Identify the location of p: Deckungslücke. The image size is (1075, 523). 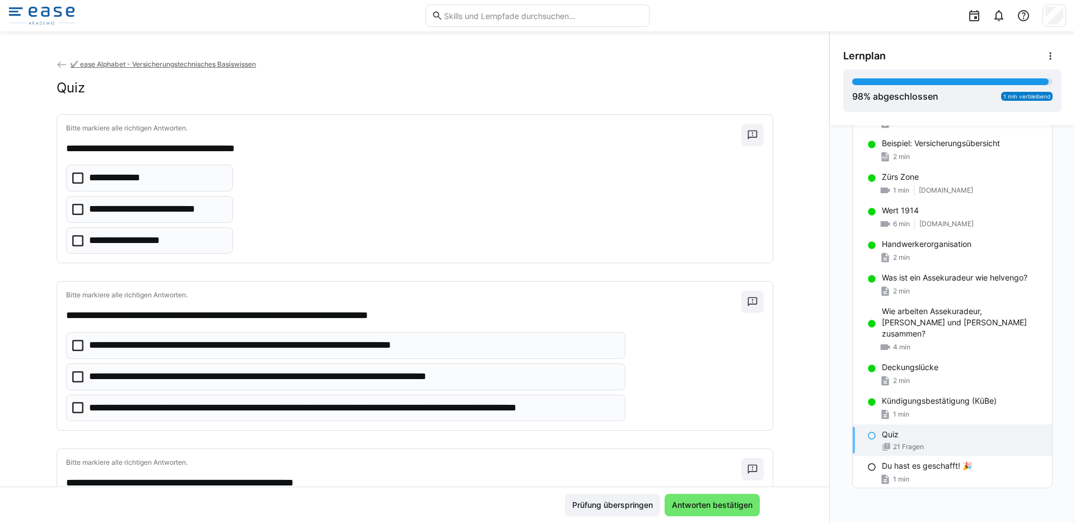
(910, 367).